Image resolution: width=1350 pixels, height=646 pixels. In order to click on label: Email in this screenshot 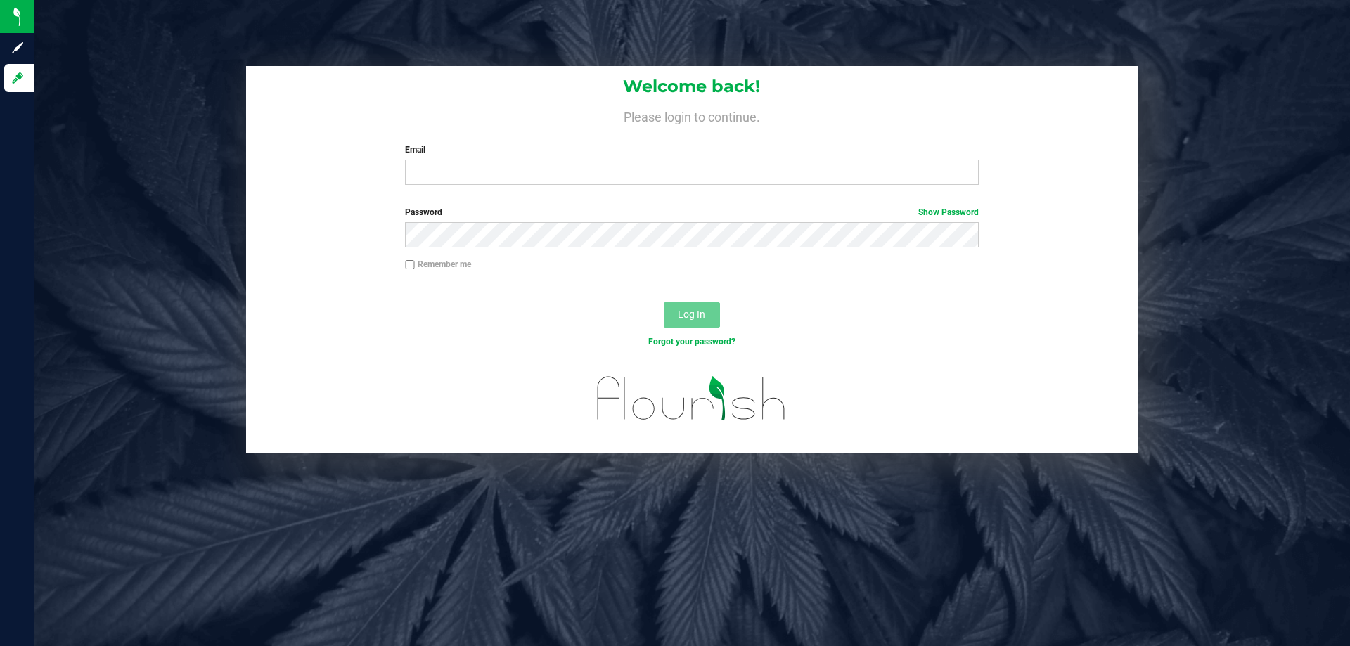, I will do `click(691, 150)`.